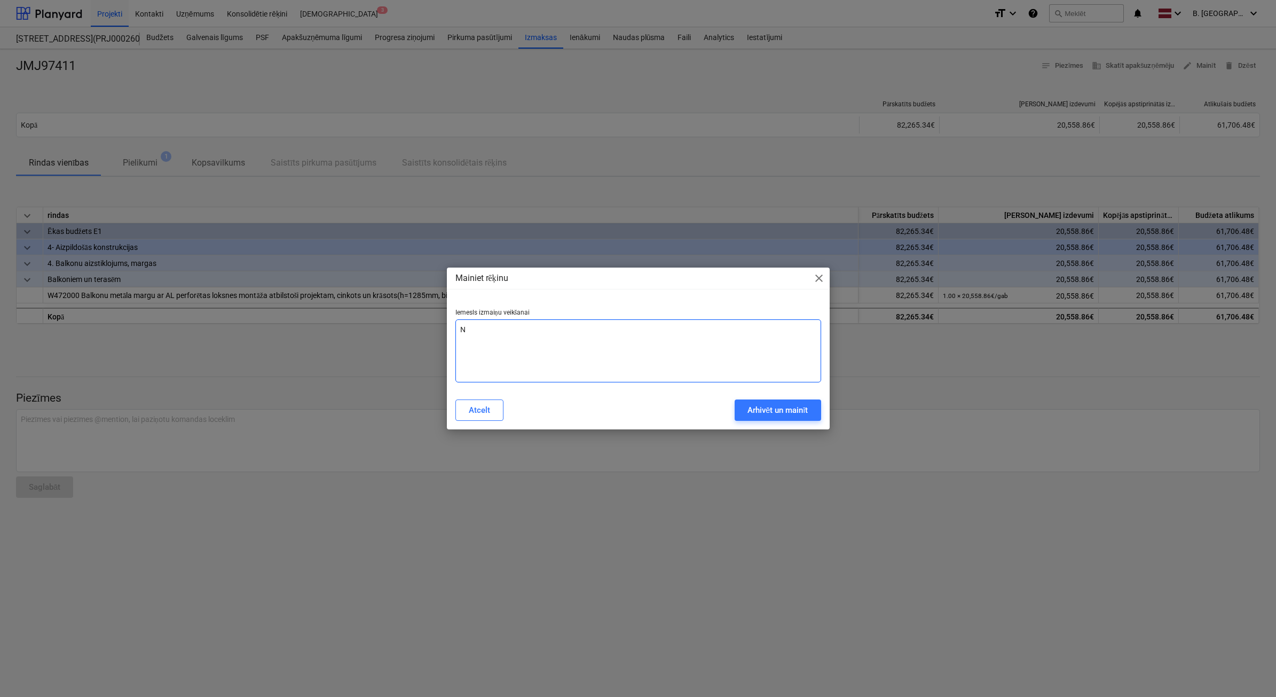 The height and width of the screenshot is (697, 1276). I want to click on p: Iemesls izmaiņu veikšanai, so click(638, 314).